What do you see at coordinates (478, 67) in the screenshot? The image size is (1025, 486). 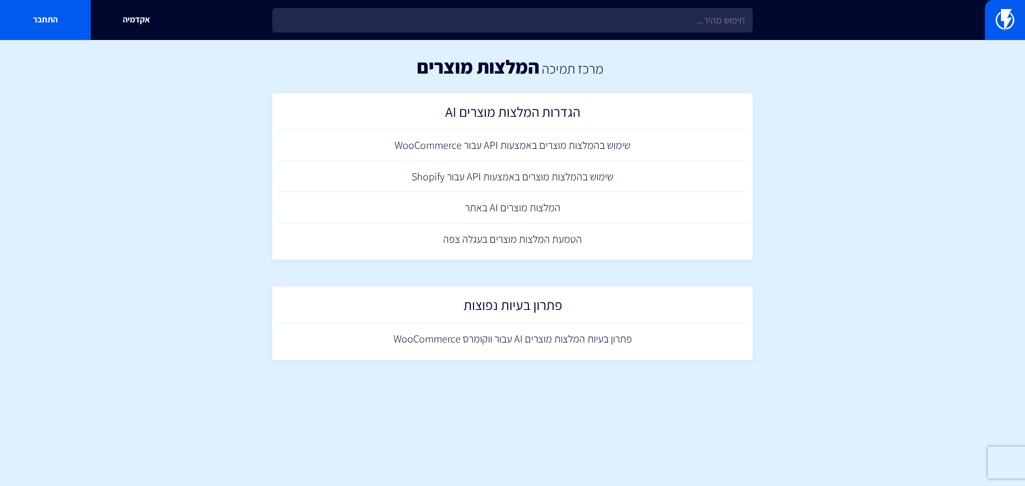 I see `h1: המלצות מוצרים` at bounding box center [478, 67].